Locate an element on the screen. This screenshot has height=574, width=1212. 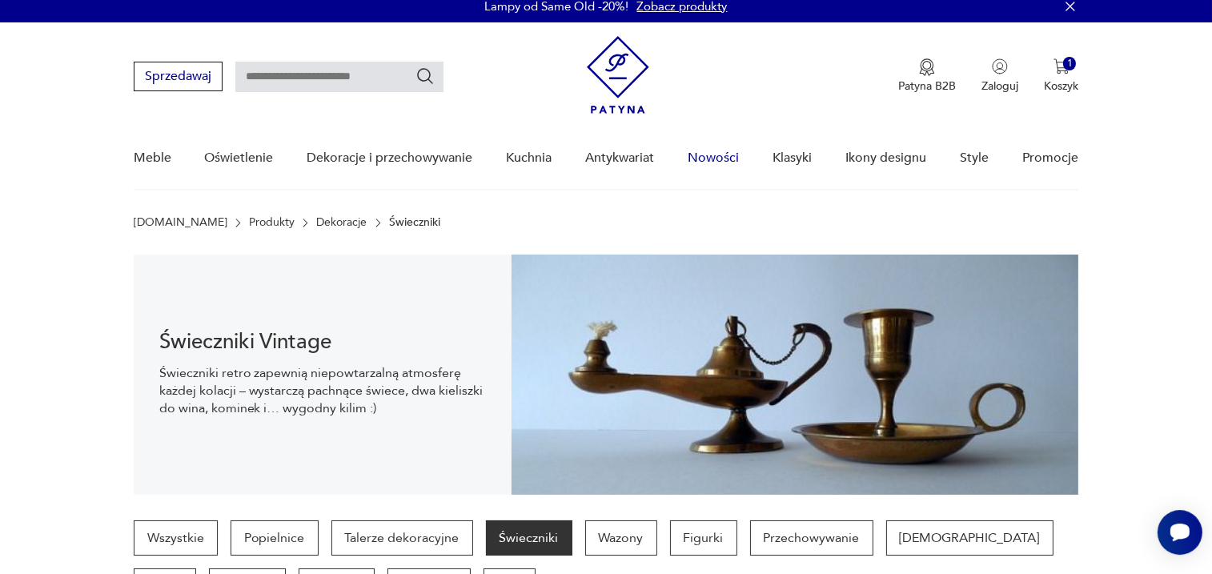
img: Ikona koszyka is located at coordinates (1061, 66).